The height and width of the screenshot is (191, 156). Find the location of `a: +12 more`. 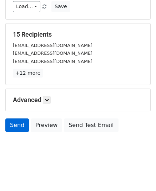

a: +12 more is located at coordinates (28, 73).